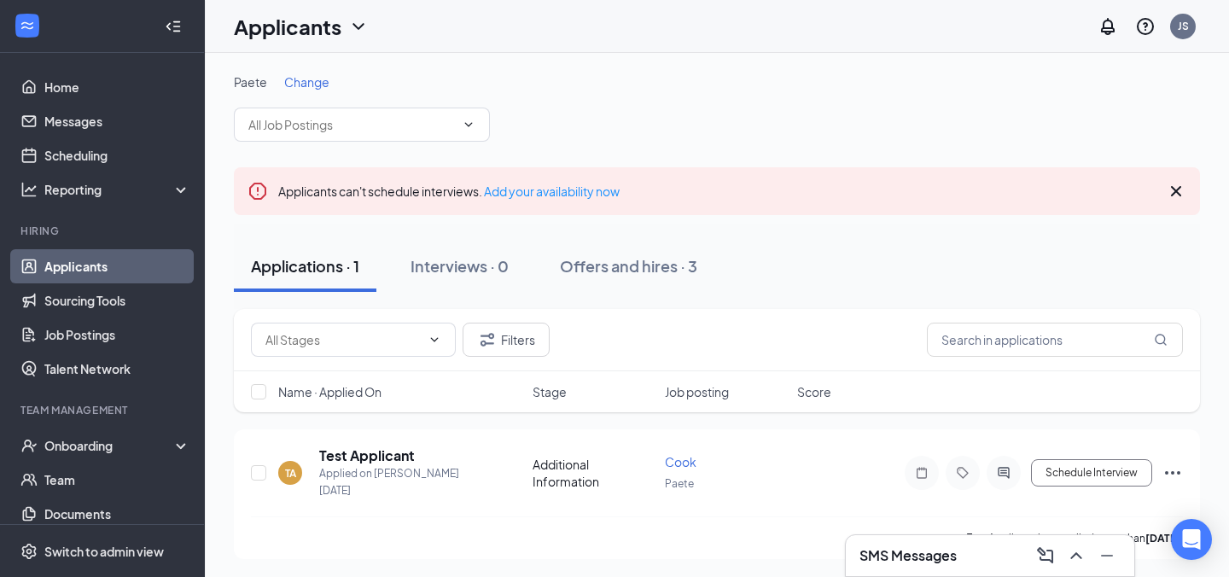 This screenshot has height=577, width=1229. I want to click on a: Scheduling, so click(117, 155).